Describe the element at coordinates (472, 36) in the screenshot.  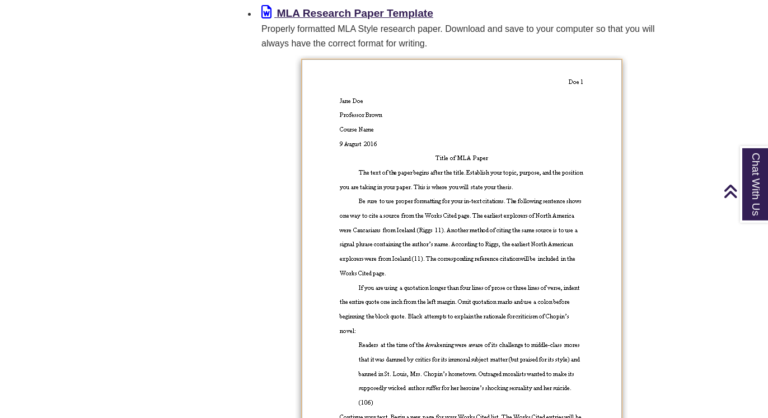
I see `div: Properly formatted MLA Style research paper. Download and save to your computer so that you will ...` at that location.